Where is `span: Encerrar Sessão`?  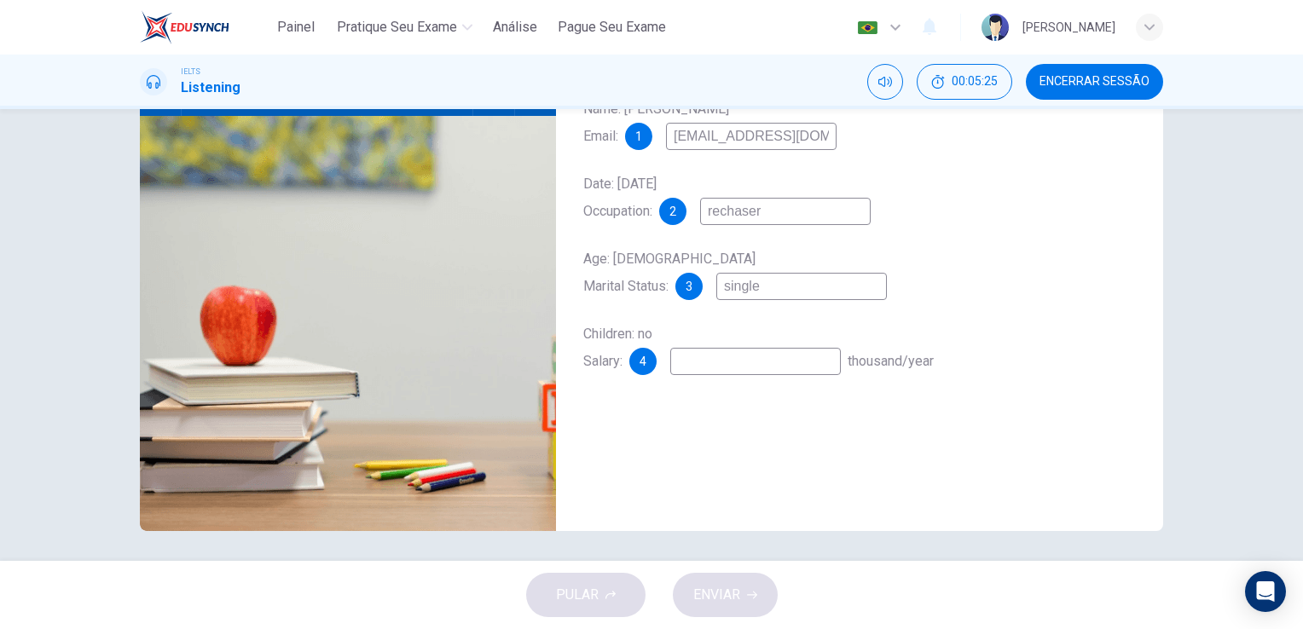 span: Encerrar Sessão is located at coordinates (1094, 82).